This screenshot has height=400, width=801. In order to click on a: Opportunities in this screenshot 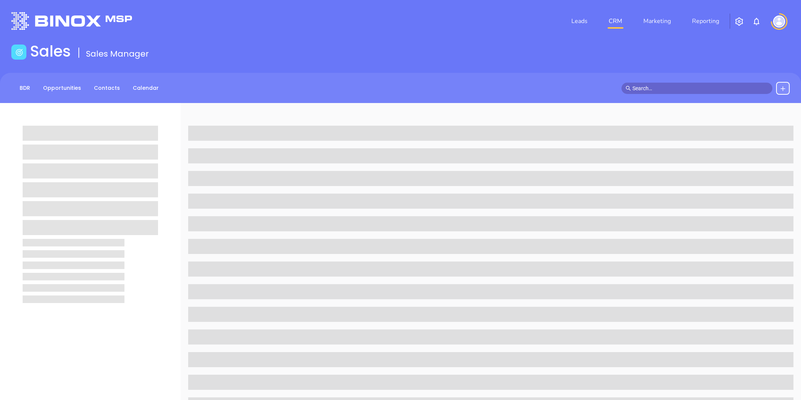, I will do `click(62, 88)`.